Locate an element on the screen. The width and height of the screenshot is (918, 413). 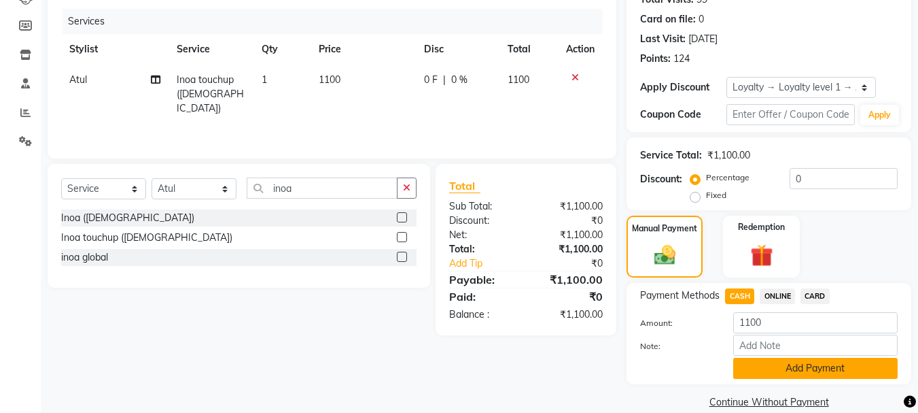
div: Card on file: is located at coordinates (668, 19).